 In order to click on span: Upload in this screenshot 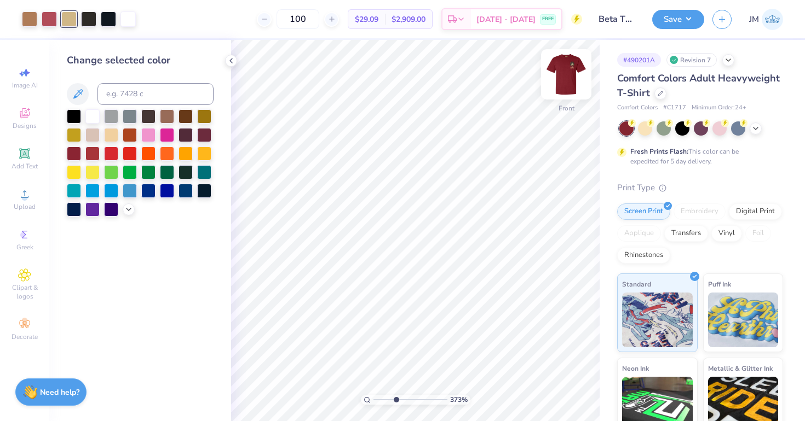, I will do `click(25, 207)`.